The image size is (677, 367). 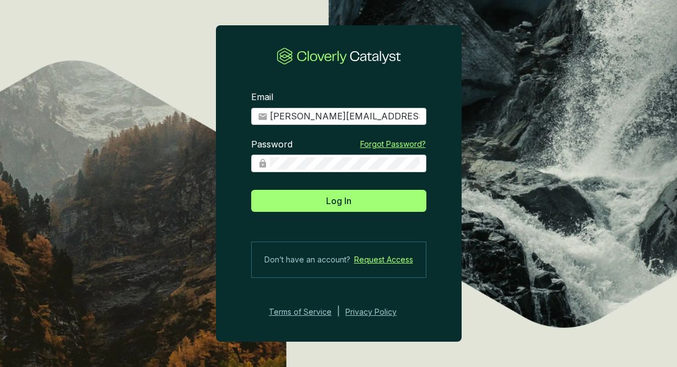 What do you see at coordinates (299, 312) in the screenshot?
I see `a: Terms of Service` at bounding box center [299, 312].